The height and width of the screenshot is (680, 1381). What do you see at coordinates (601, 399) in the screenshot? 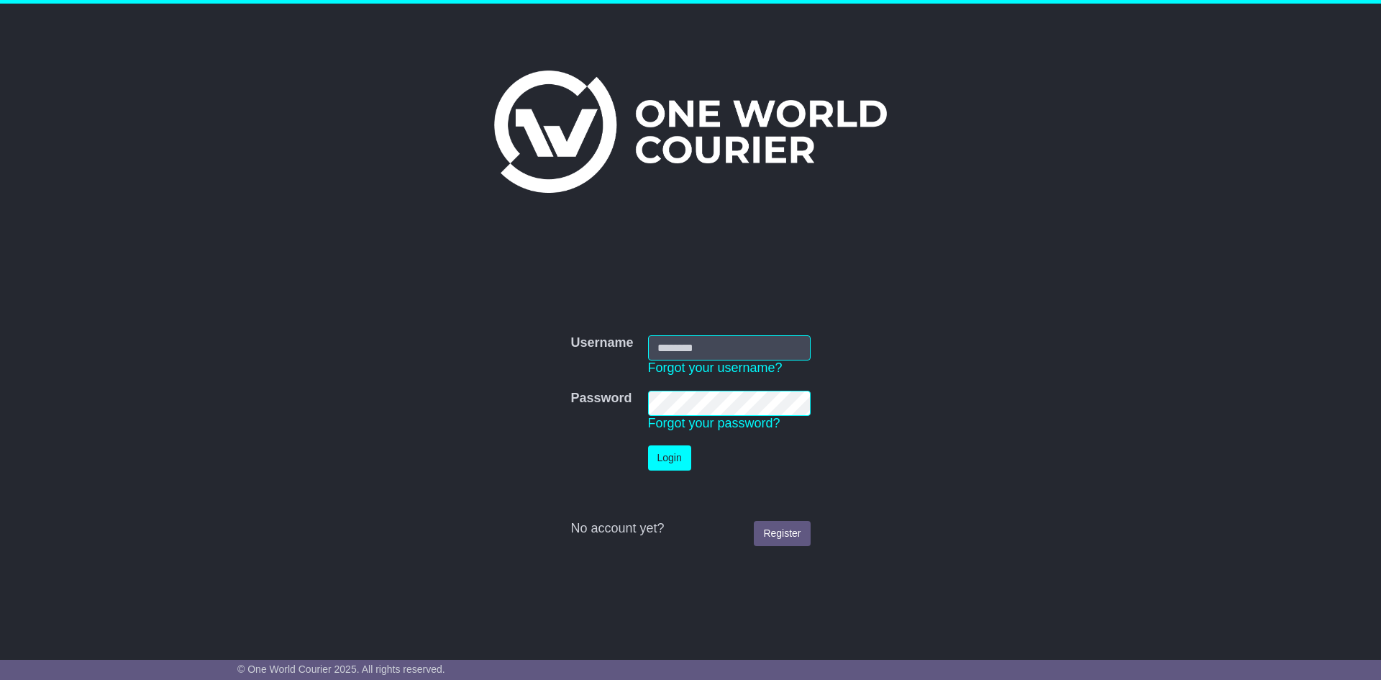
I see `label: Password` at bounding box center [601, 399].